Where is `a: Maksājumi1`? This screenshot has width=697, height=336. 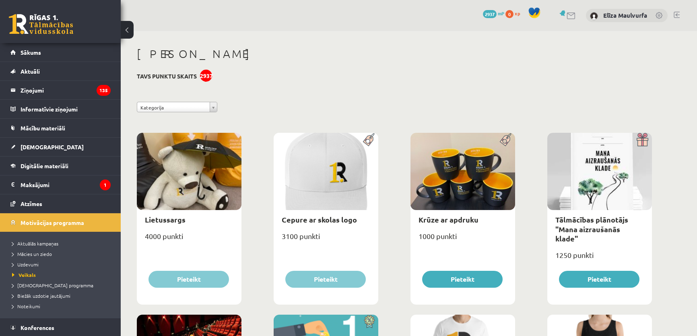 a: Maksājumi1 is located at coordinates (60, 185).